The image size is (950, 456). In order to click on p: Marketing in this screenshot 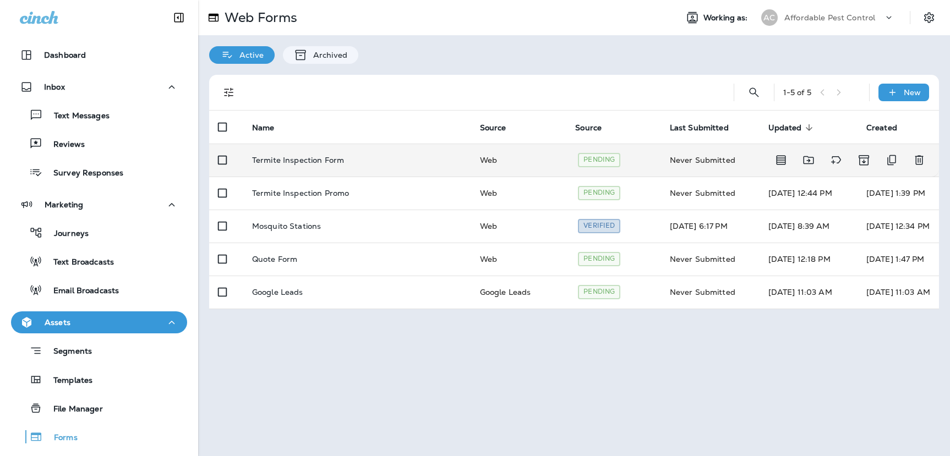, I will do `click(64, 205)`.